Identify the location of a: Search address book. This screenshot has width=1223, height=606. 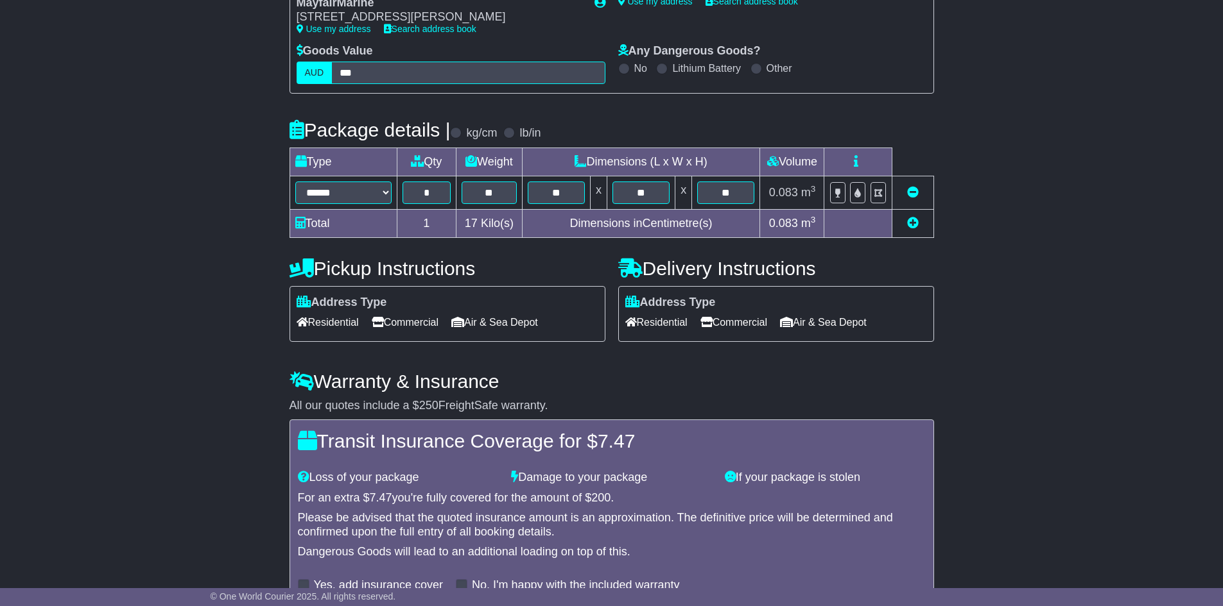
(430, 29).